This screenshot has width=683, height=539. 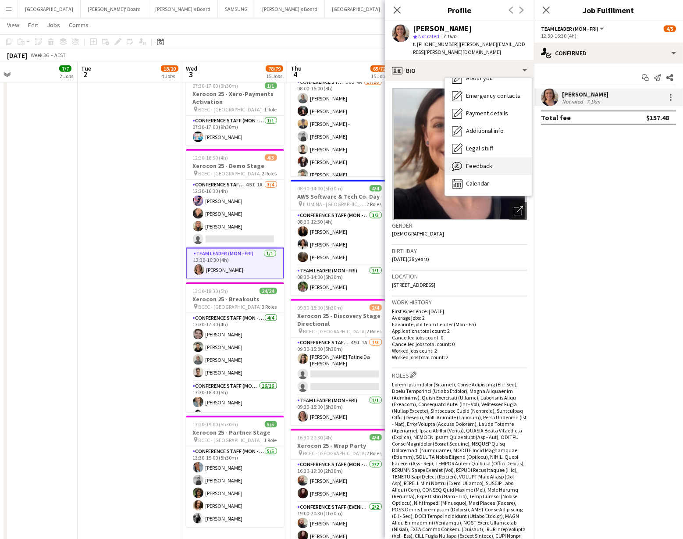 What do you see at coordinates (459, 357) in the screenshot?
I see `p: Worked jobs total count: 2` at bounding box center [459, 357].